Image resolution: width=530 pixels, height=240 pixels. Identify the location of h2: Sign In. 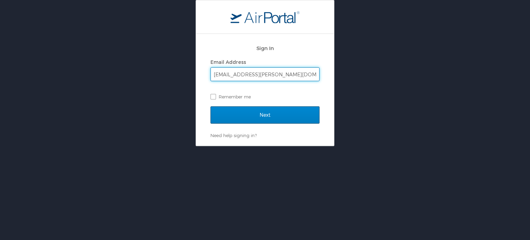
(265, 48).